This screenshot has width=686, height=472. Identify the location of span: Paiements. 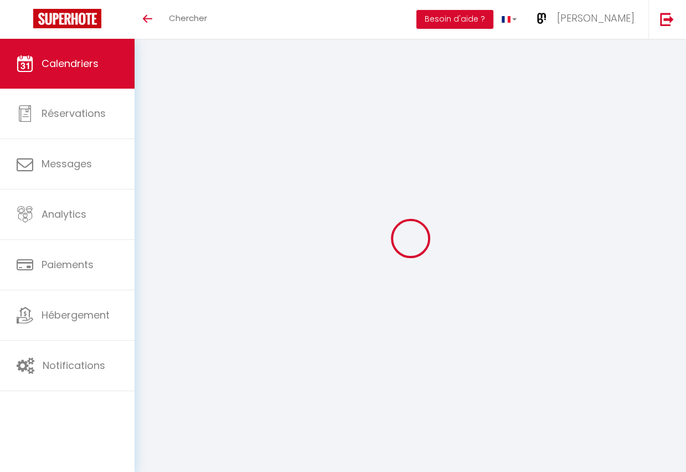
(68, 264).